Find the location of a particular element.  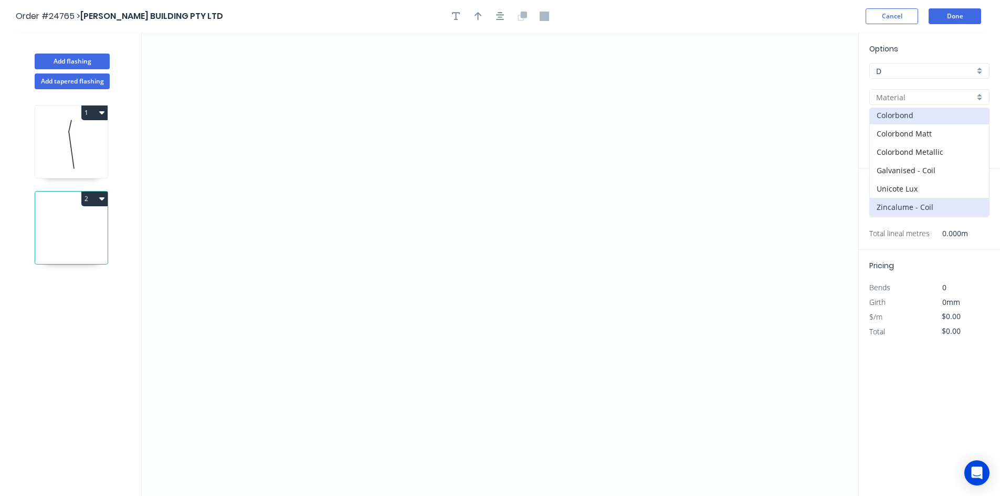

svg: 0 is located at coordinates (500, 264).